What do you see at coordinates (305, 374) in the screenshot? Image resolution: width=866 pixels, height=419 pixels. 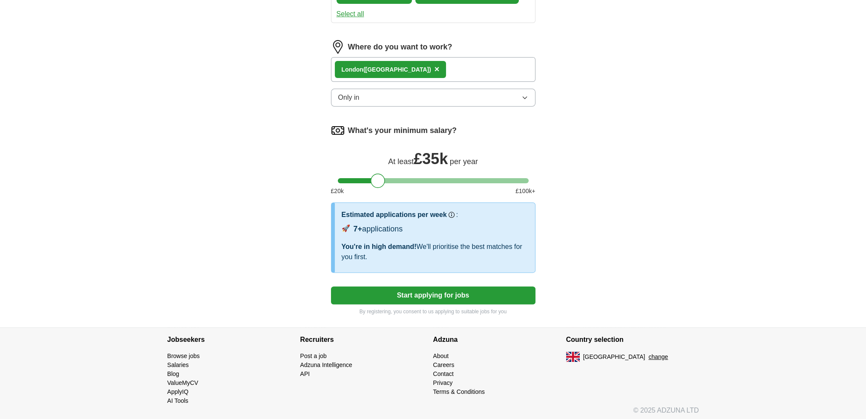 I see `a: API` at bounding box center [305, 374].